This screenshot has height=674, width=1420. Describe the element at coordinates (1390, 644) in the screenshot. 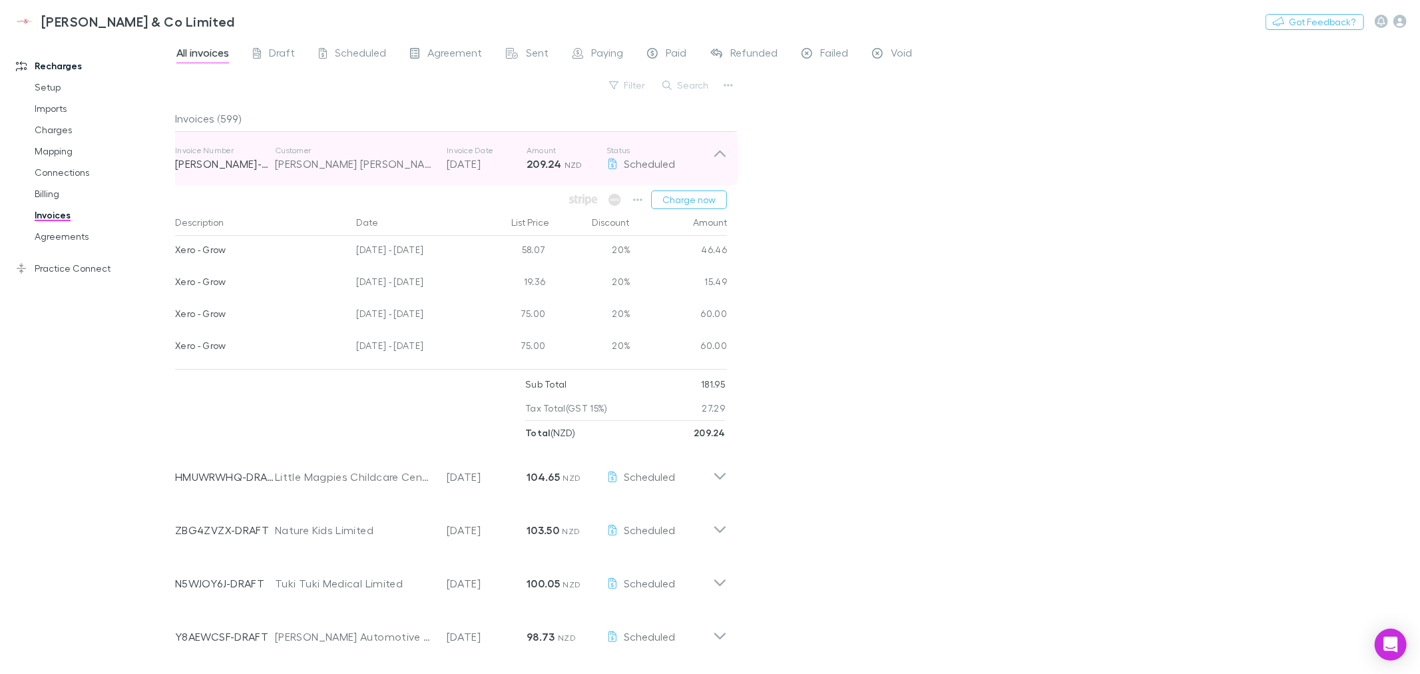

I see `div: Open Intercom Messenger` at that location.